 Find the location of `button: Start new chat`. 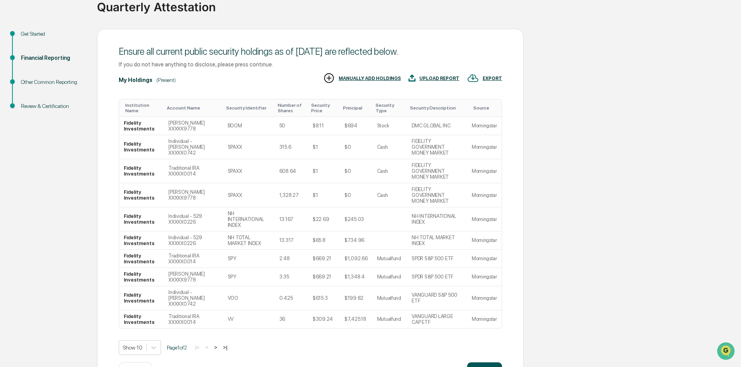

button: Start new chat is located at coordinates (137, 66).